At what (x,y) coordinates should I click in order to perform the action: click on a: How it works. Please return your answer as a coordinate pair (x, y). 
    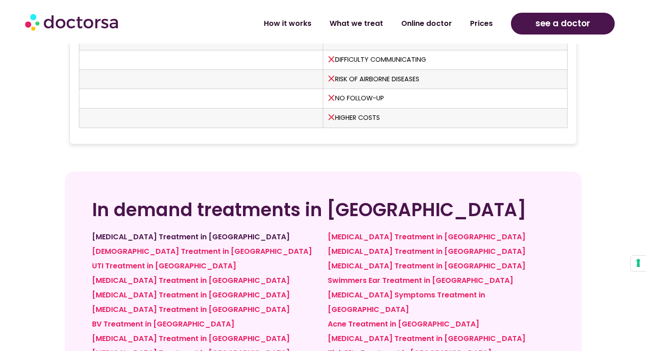
    Looking at the image, I should click on (288, 24).